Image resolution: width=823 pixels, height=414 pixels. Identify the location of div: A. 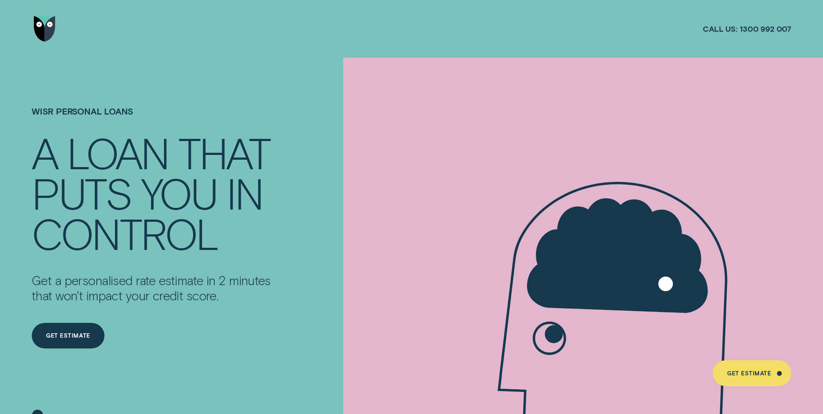
(44, 152).